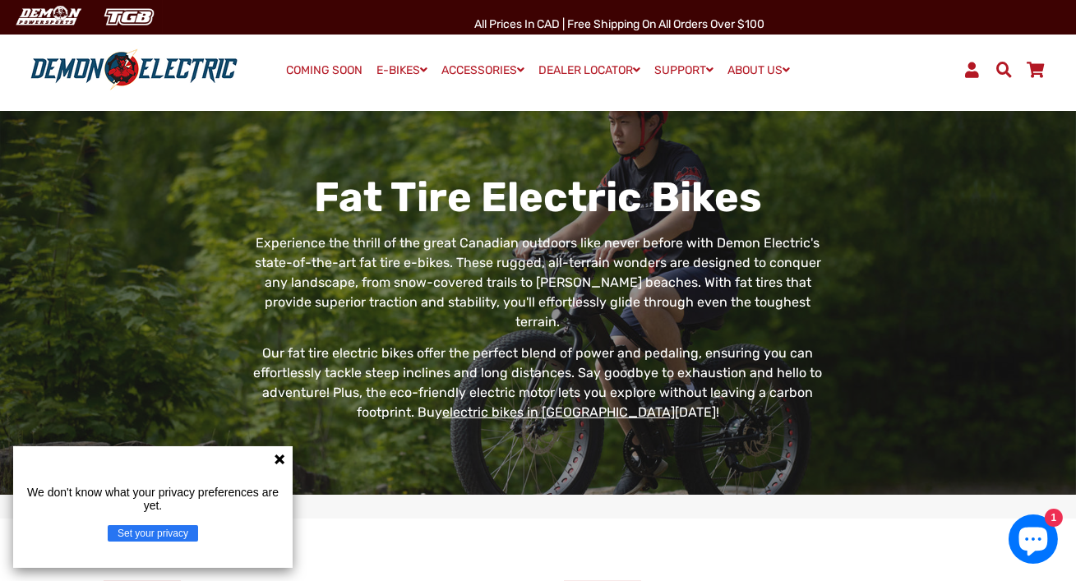 This screenshot has height=581, width=1076. I want to click on p: We don't know what your privacy preferences are yet., so click(153, 499).